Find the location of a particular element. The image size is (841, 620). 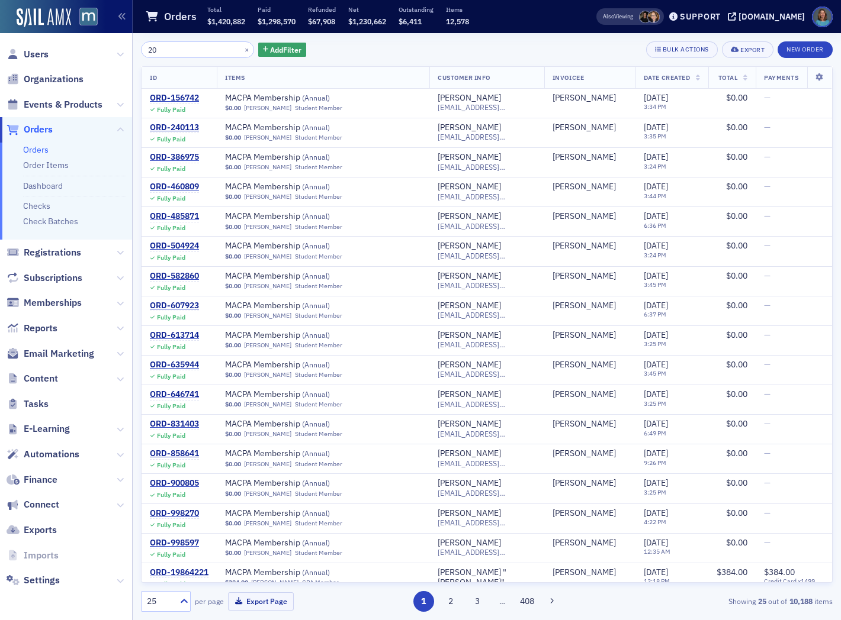

a: SailAMX is located at coordinates (44, 18).